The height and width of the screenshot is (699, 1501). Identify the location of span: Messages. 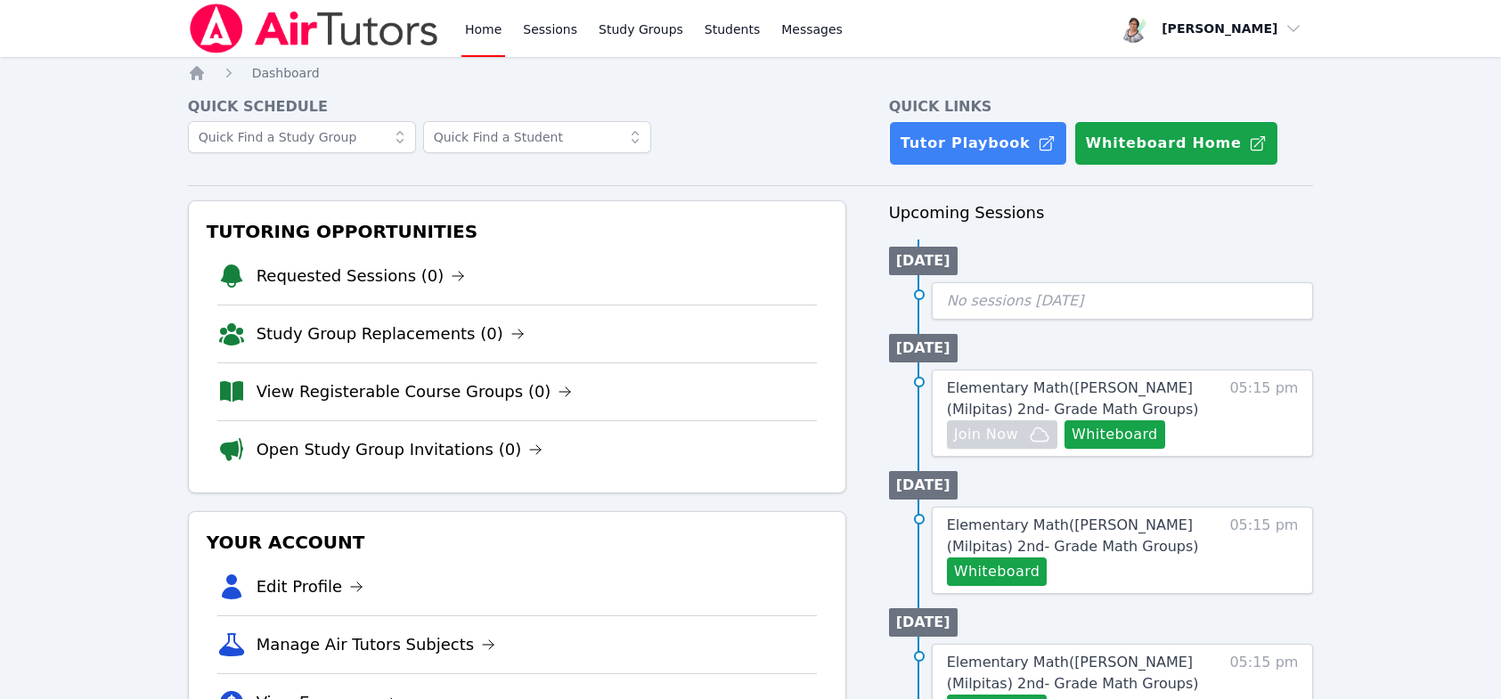
(811, 29).